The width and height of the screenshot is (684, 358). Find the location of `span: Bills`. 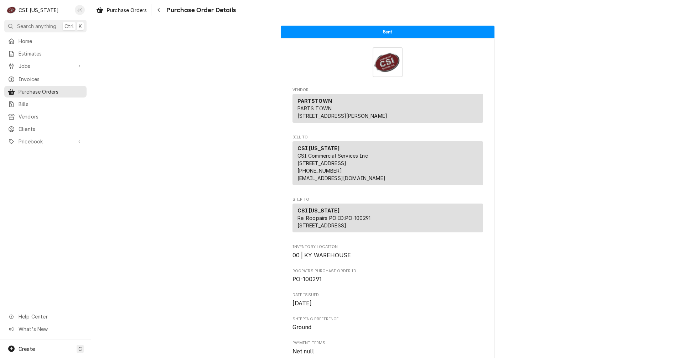

span: Bills is located at coordinates (51, 104).